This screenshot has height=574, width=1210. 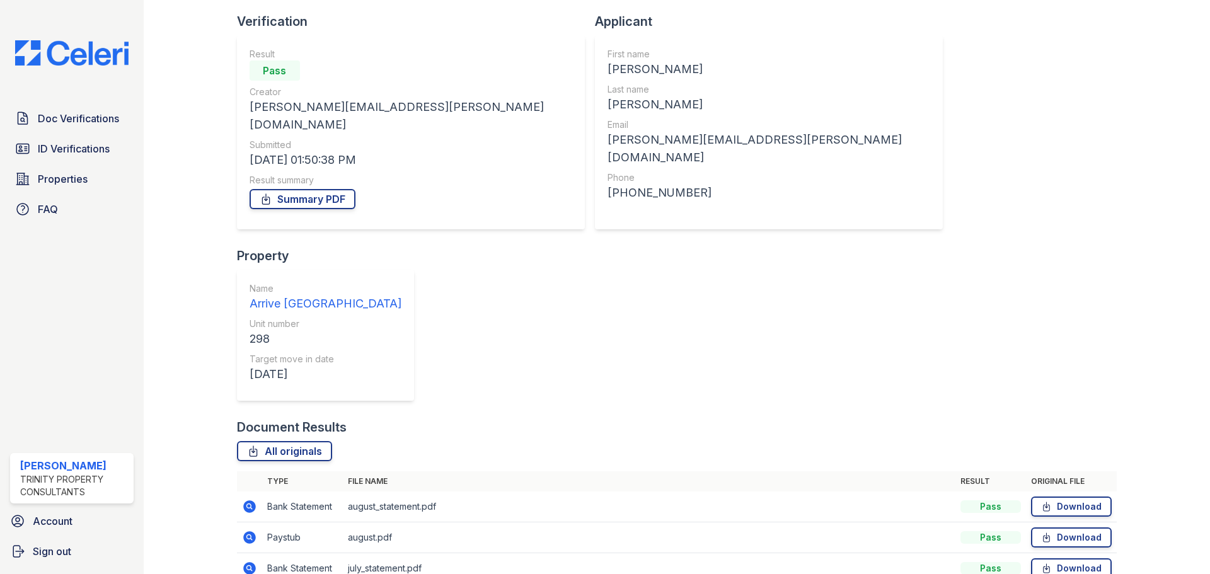 I want to click on div: Unit number, so click(x=325, y=324).